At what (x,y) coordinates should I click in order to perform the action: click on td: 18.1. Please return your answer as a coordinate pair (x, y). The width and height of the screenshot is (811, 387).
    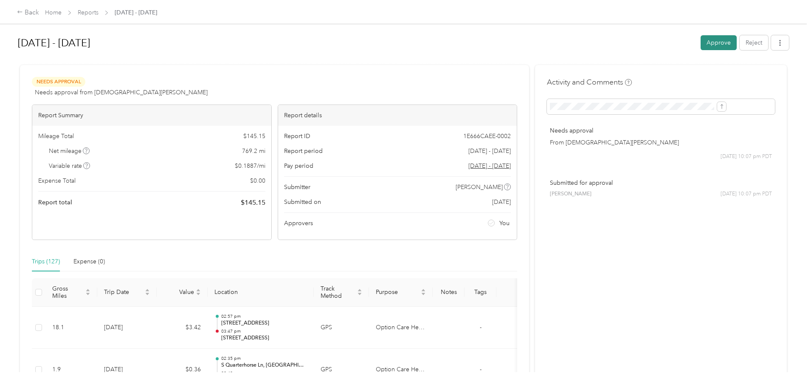
    Looking at the image, I should click on (71, 328).